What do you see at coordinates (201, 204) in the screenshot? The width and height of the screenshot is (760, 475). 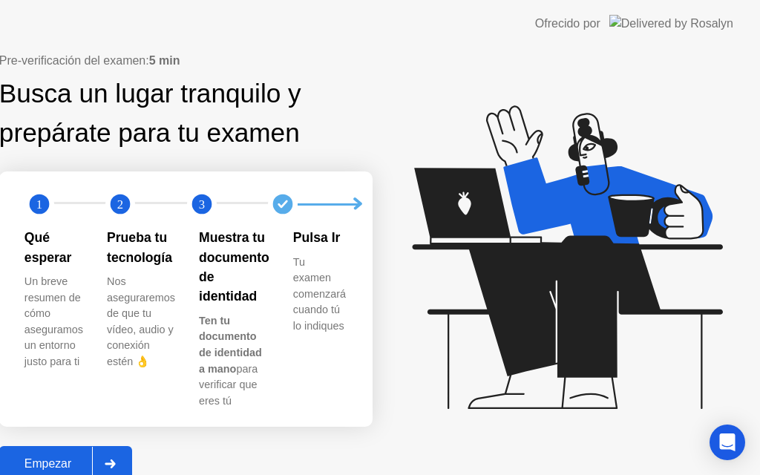 I see `text: 3` at bounding box center [201, 204].